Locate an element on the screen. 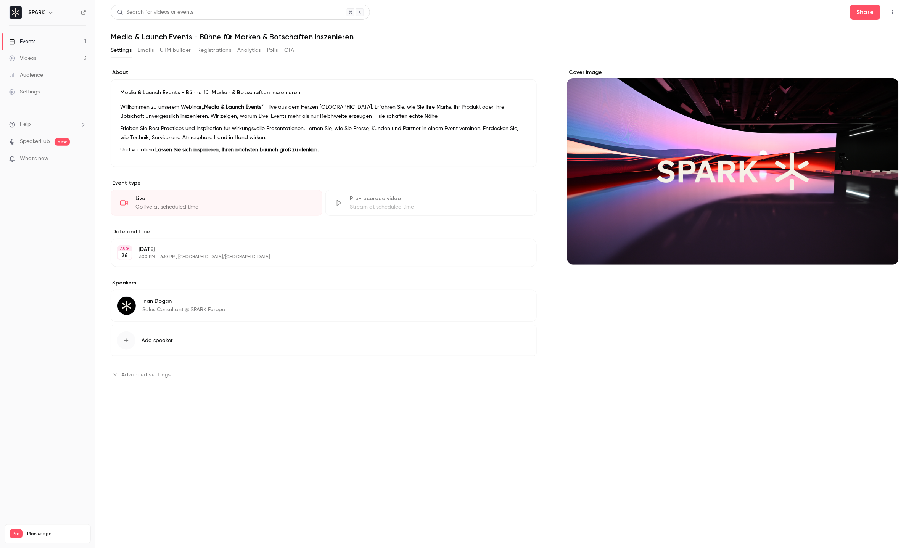 The width and height of the screenshot is (914, 548). div: LiveGo live at scheduled time is located at coordinates (216, 203).